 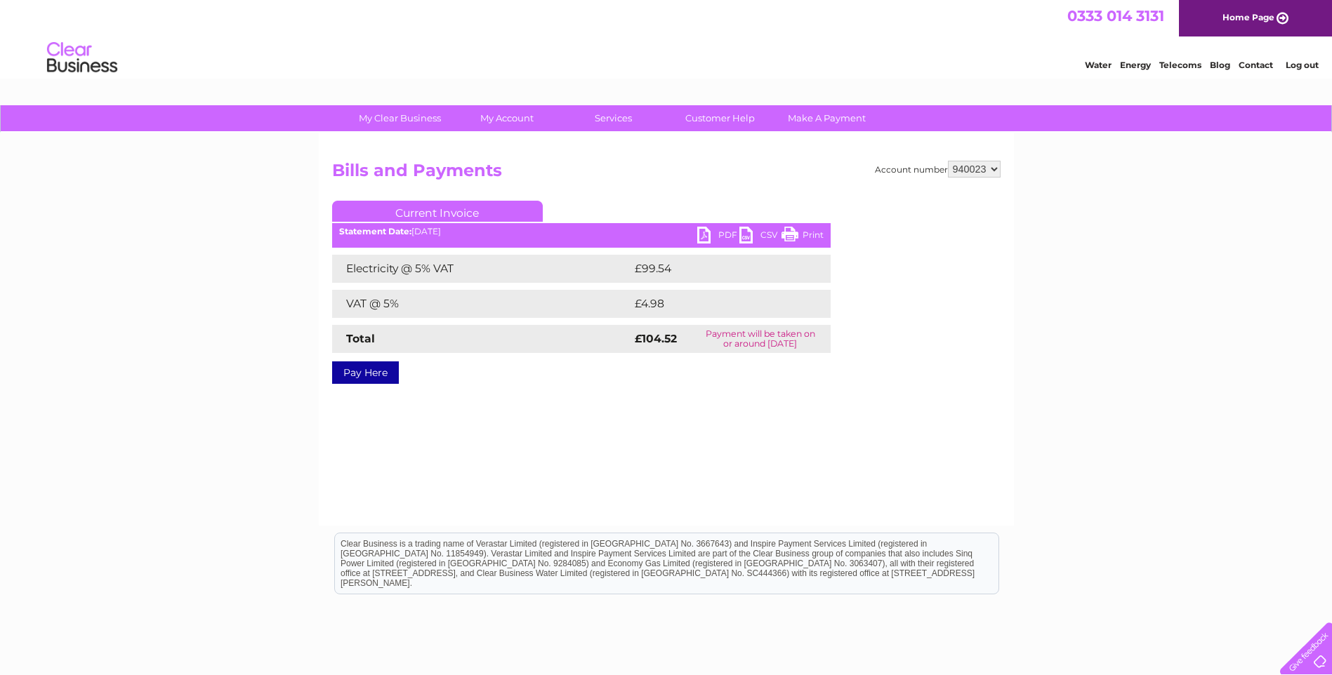 I want to click on a: My Account, so click(x=506, y=118).